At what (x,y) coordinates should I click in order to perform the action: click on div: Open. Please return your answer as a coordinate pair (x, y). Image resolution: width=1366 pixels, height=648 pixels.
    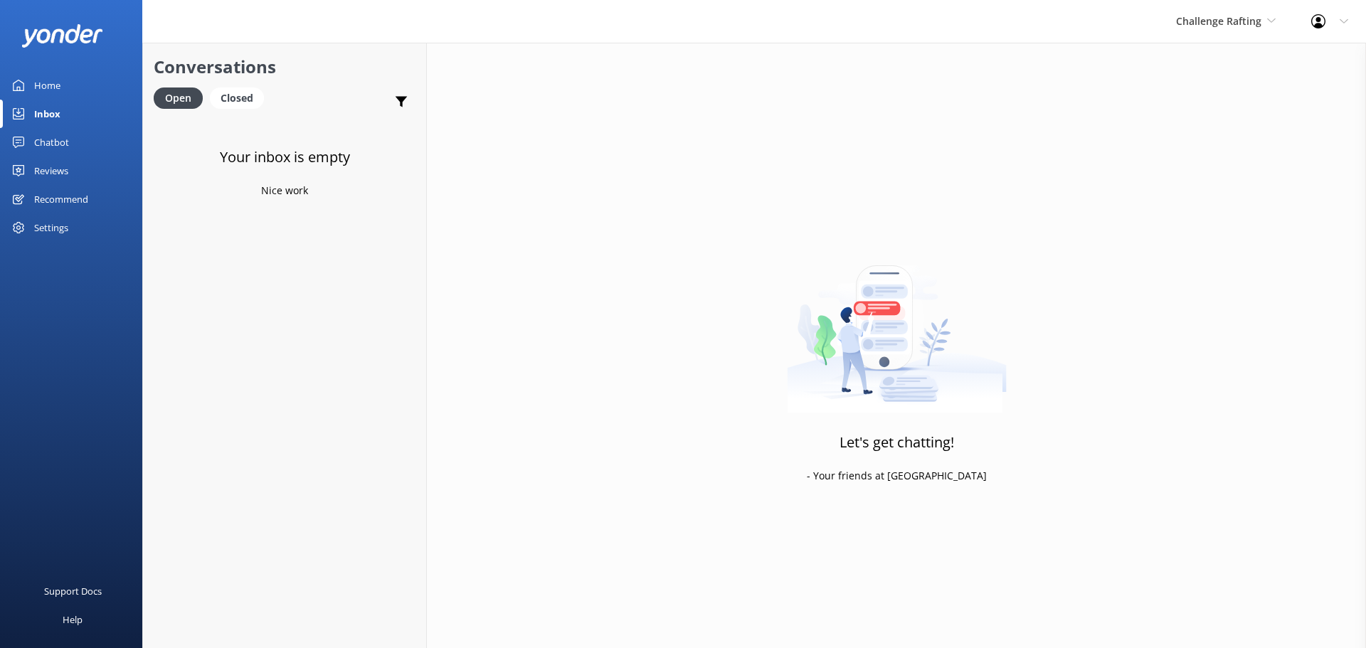
    Looking at the image, I should click on (178, 98).